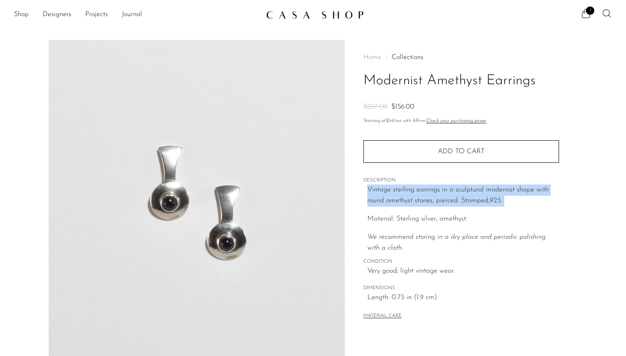 The image size is (626, 356). Describe the element at coordinates (21, 15) in the screenshot. I see `a: Shop` at that location.